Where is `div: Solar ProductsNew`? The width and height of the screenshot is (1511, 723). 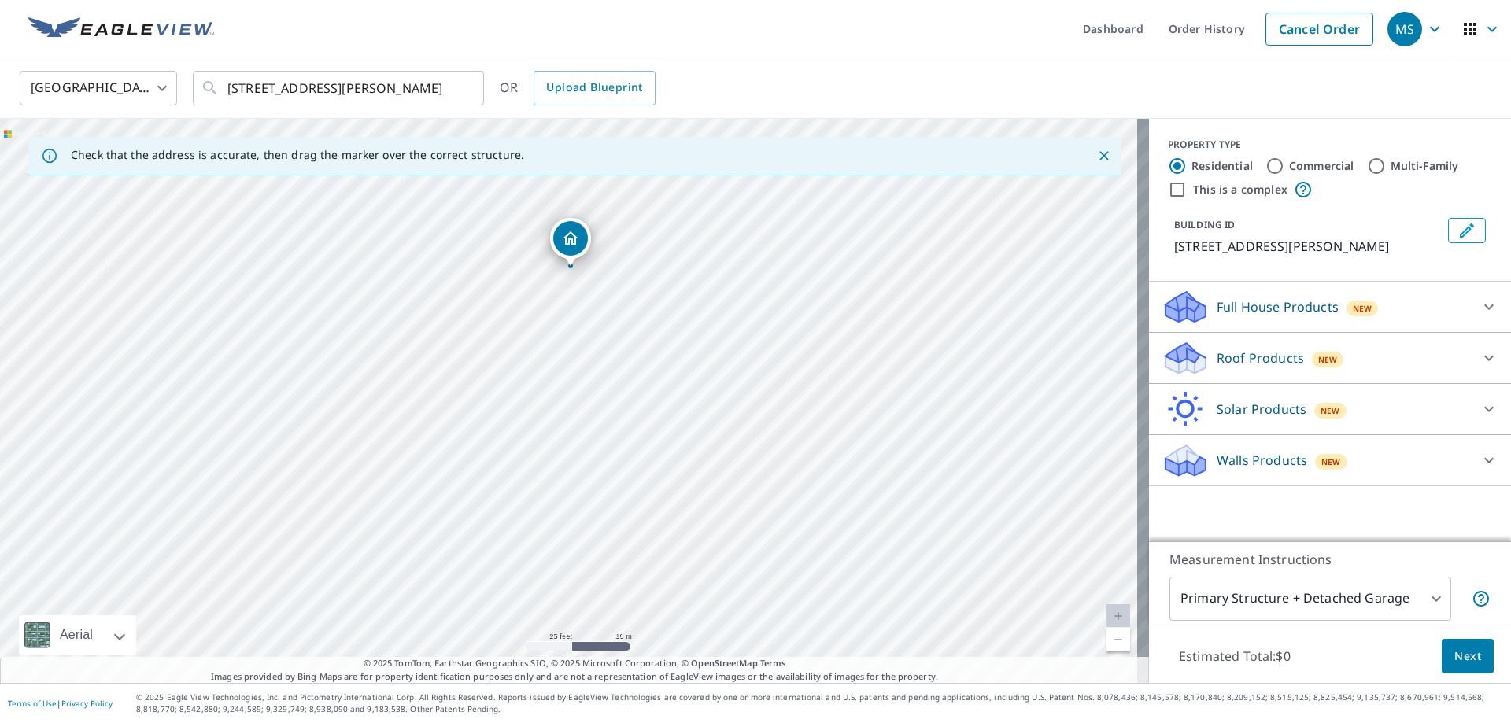 div: Solar ProductsNew is located at coordinates (1330, 409).